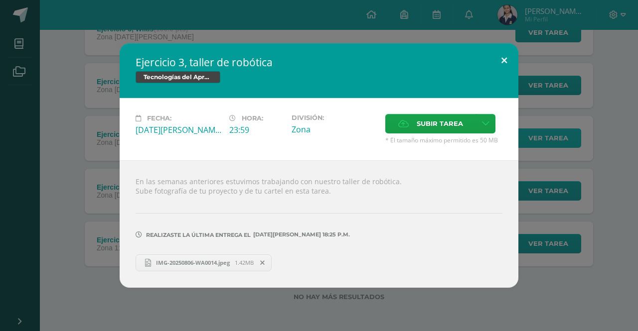 The image size is (638, 331). What do you see at coordinates (443, 140) in the screenshot?
I see `span: * El tamaño máximo permitido es 50 MB` at bounding box center [443, 140].